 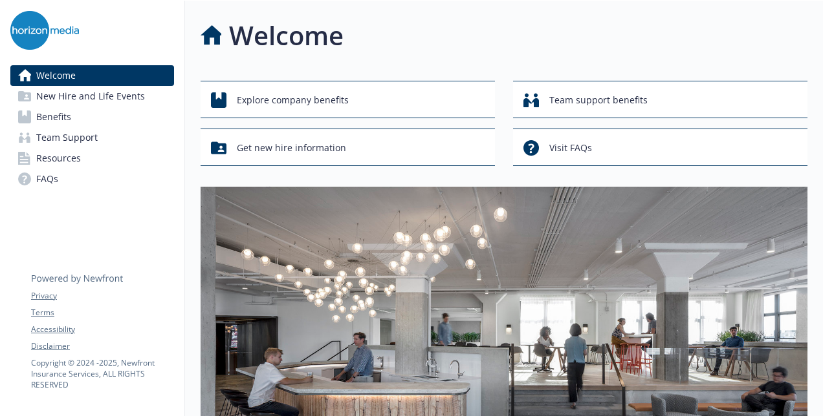 What do you see at coordinates (347, 147) in the screenshot?
I see `button: Get new hire information` at bounding box center [347, 147].